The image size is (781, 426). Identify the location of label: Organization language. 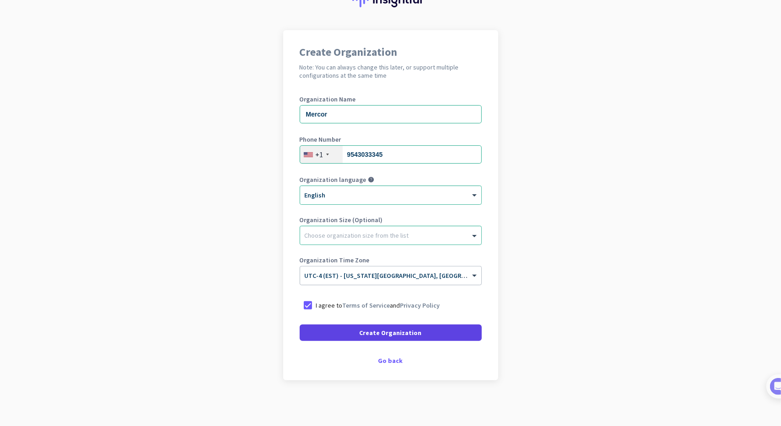
(333, 180).